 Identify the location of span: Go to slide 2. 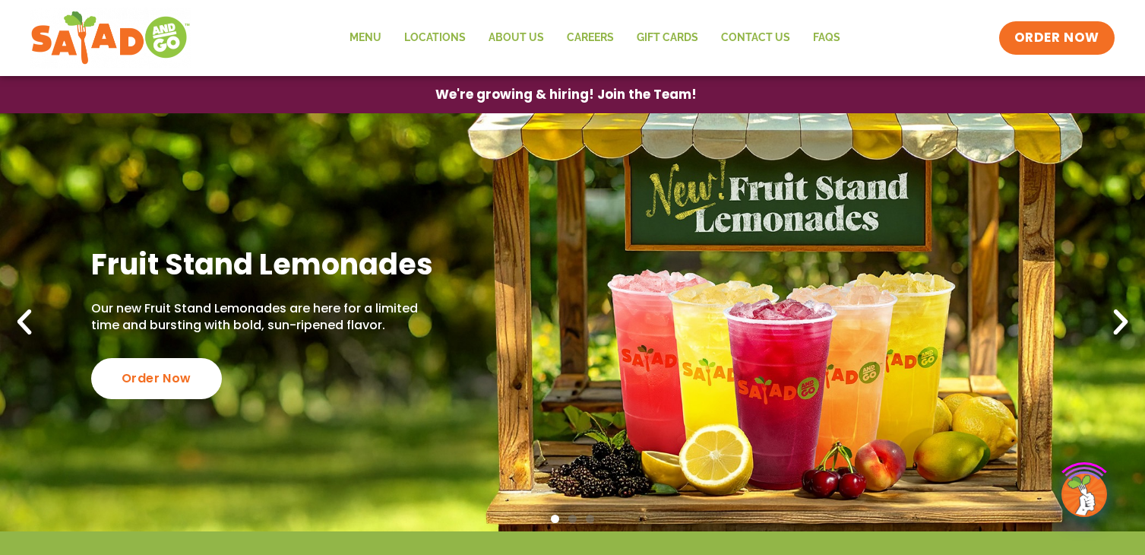
(572, 518).